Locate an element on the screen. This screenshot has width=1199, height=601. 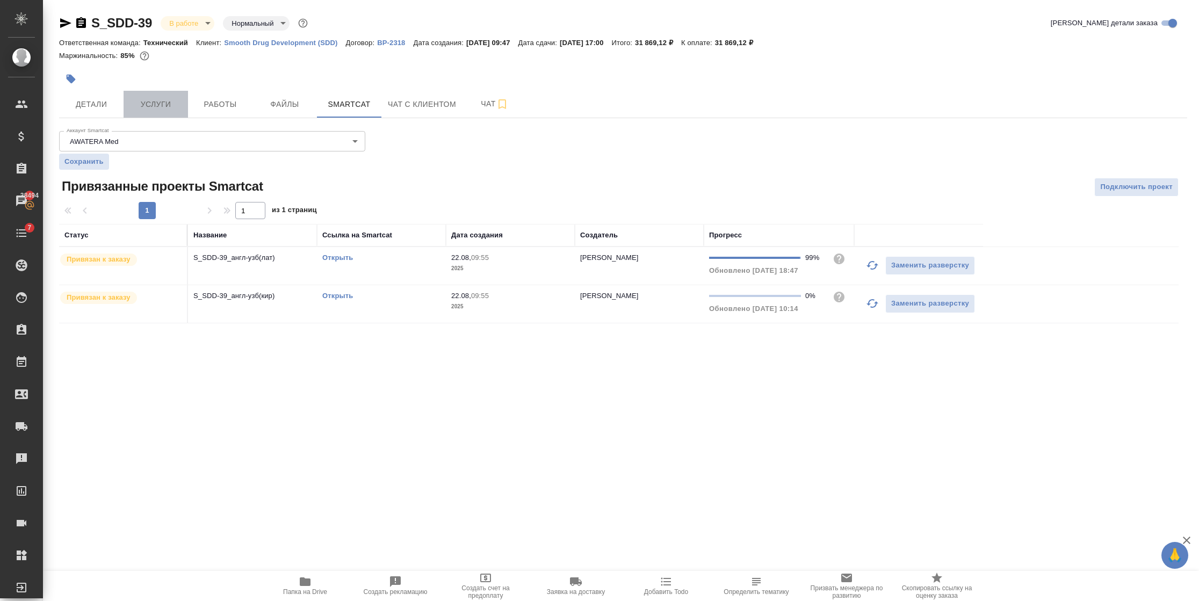
button: Скопировать ссылку is located at coordinates (81, 23).